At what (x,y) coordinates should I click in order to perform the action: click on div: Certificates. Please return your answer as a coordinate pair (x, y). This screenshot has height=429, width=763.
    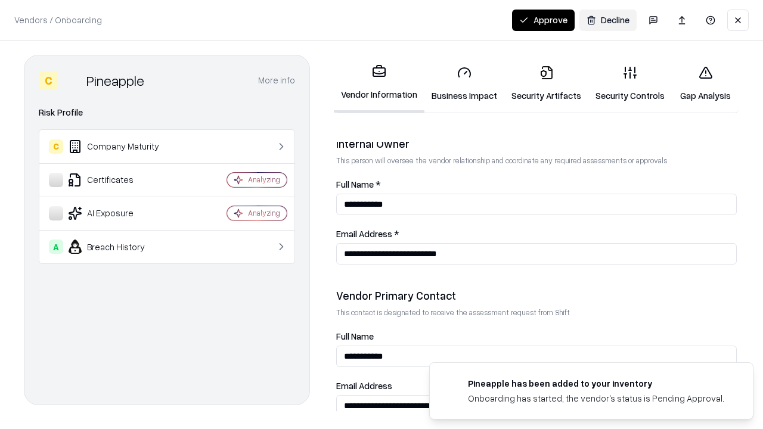
    Looking at the image, I should click on (120, 180).